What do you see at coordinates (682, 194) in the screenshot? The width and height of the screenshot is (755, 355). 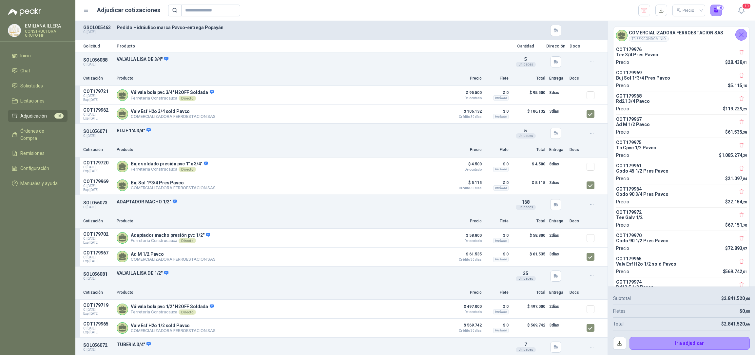 I see `p: Codo 90 3/4 Pres Pavco` at bounding box center [682, 194].